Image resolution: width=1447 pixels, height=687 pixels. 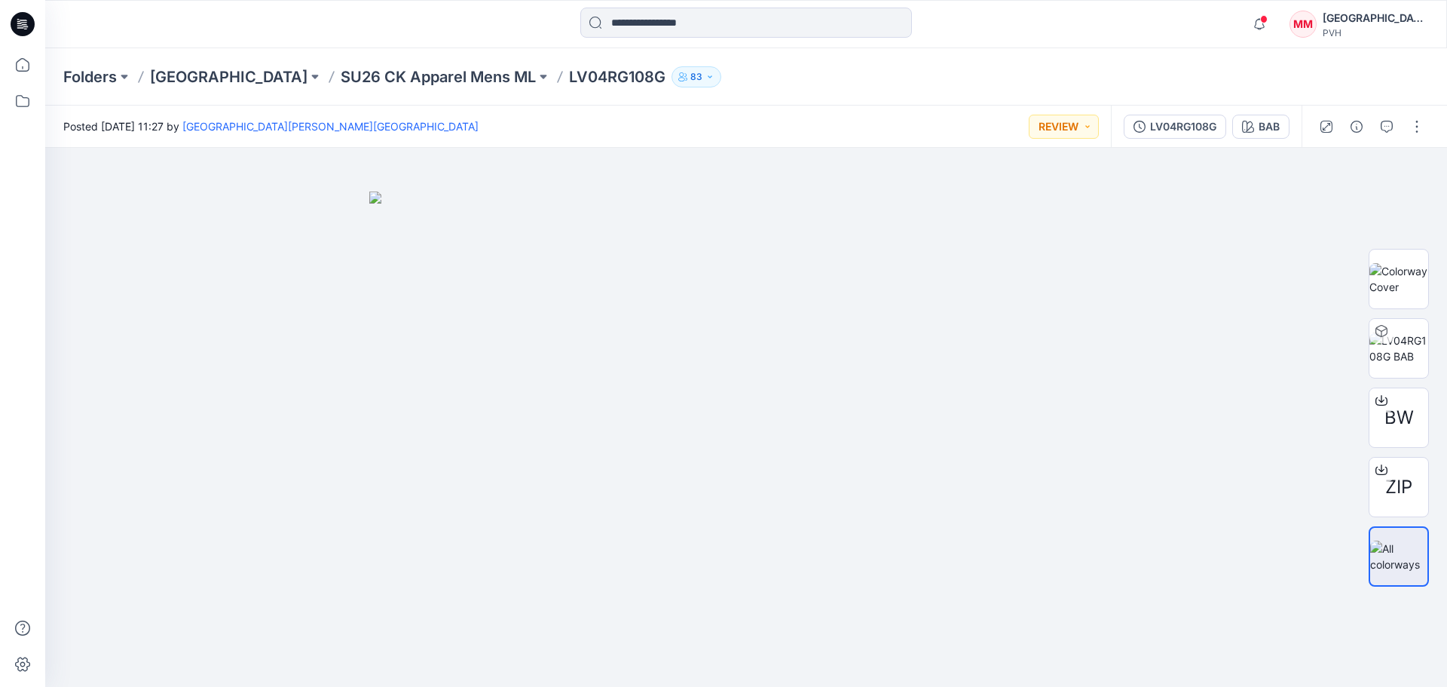 What do you see at coordinates (1399, 279) in the screenshot?
I see `img: Colorway Cover` at bounding box center [1399, 279].